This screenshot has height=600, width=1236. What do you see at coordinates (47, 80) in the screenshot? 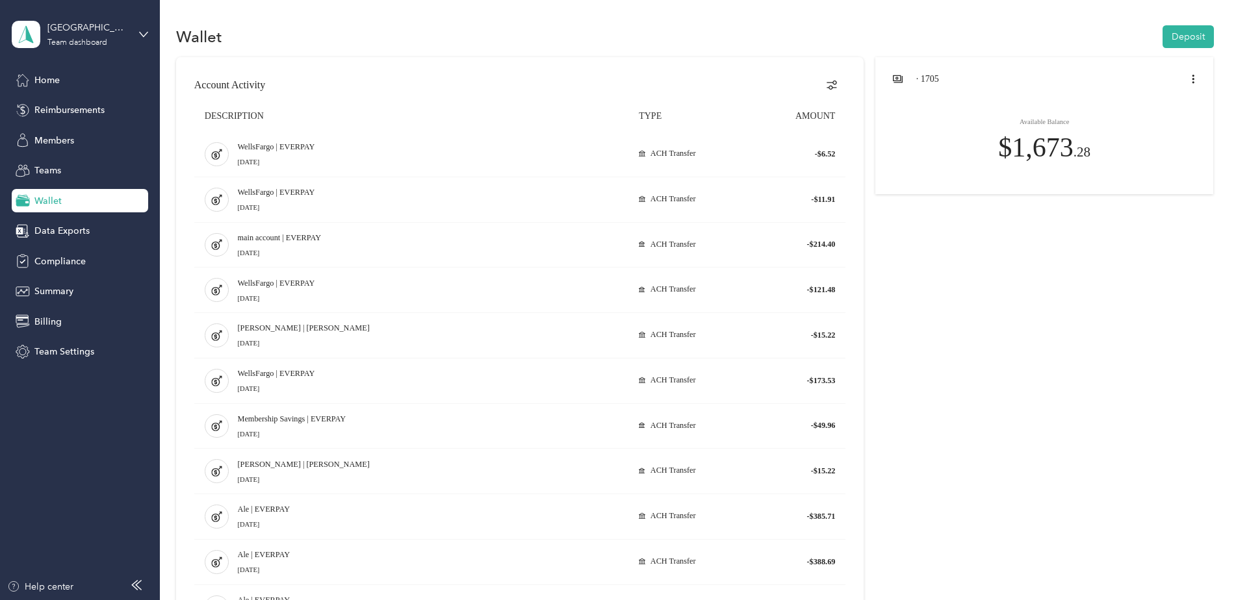
I see `span: Home` at bounding box center [47, 80].